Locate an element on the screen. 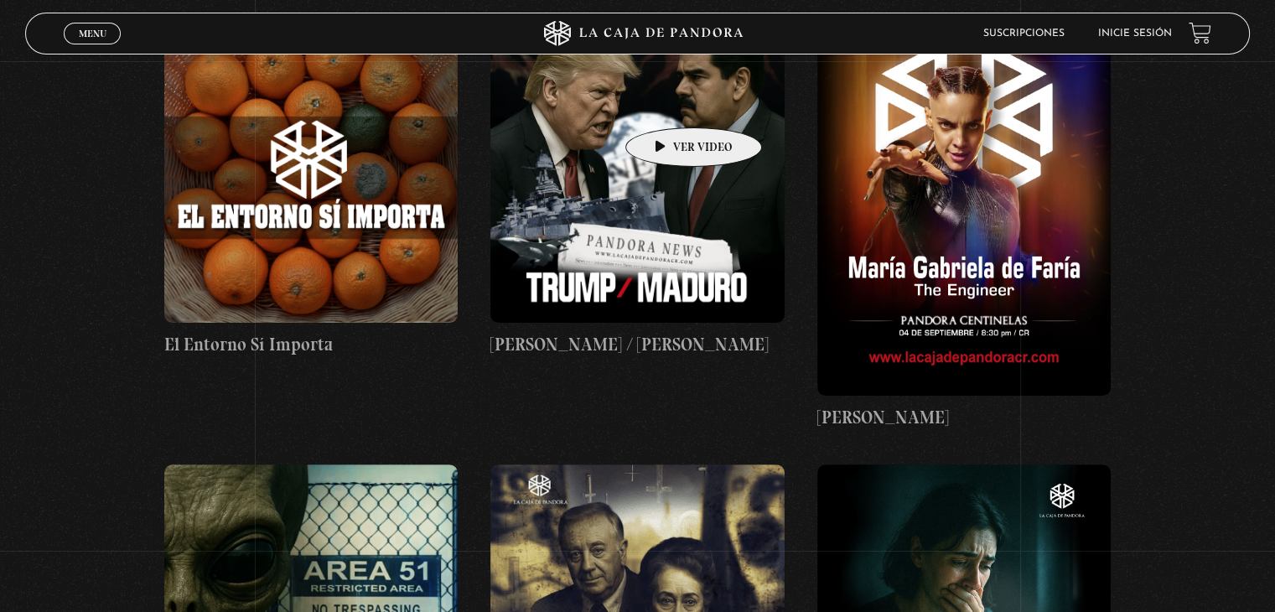 The height and width of the screenshot is (612, 1275). a: Suscripciones is located at coordinates (1024, 34).